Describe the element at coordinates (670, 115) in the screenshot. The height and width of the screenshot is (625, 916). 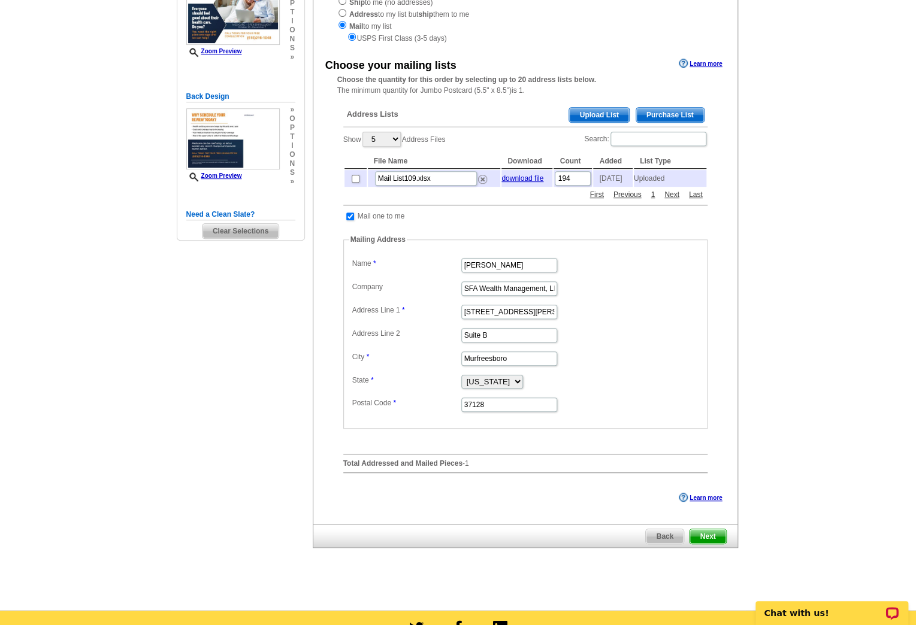
I see `span: Purchase List` at that location.